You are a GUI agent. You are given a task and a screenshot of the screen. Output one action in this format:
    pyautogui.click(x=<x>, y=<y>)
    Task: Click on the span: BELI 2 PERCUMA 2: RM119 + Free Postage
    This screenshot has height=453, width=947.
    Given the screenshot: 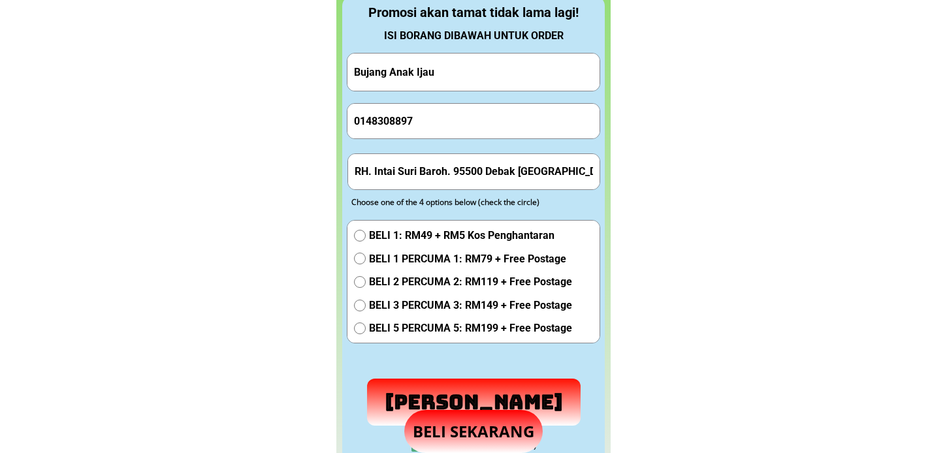 What is the action you would take?
    pyautogui.click(x=470, y=282)
    